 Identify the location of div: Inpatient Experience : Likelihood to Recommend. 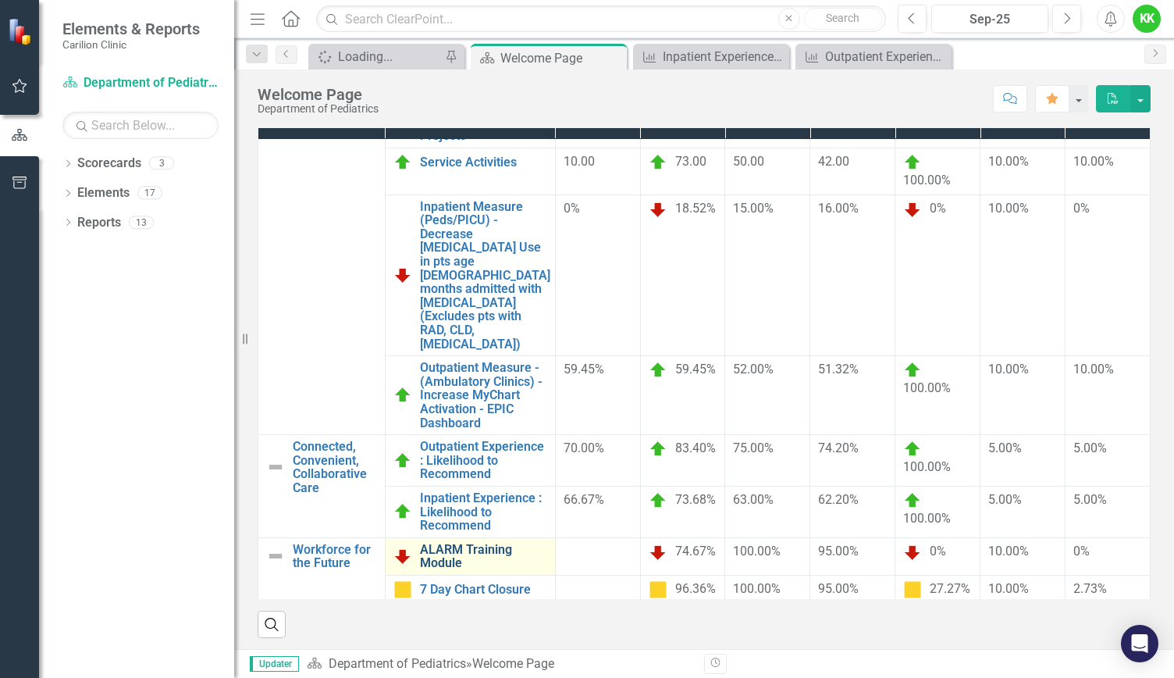
(724, 56).